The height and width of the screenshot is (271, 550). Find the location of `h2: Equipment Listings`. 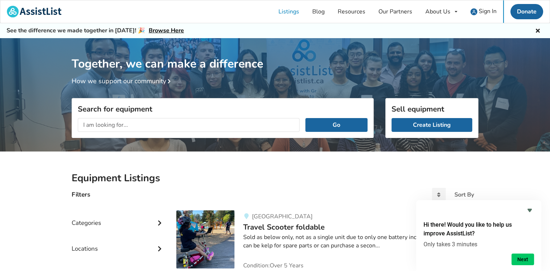

h2: Equipment Listings is located at coordinates (275, 178).